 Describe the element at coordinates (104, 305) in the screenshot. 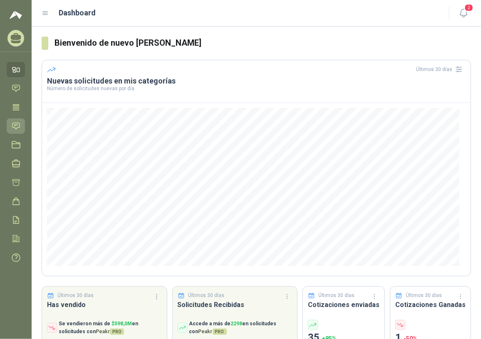

I see `h3: Has vendido` at that location.